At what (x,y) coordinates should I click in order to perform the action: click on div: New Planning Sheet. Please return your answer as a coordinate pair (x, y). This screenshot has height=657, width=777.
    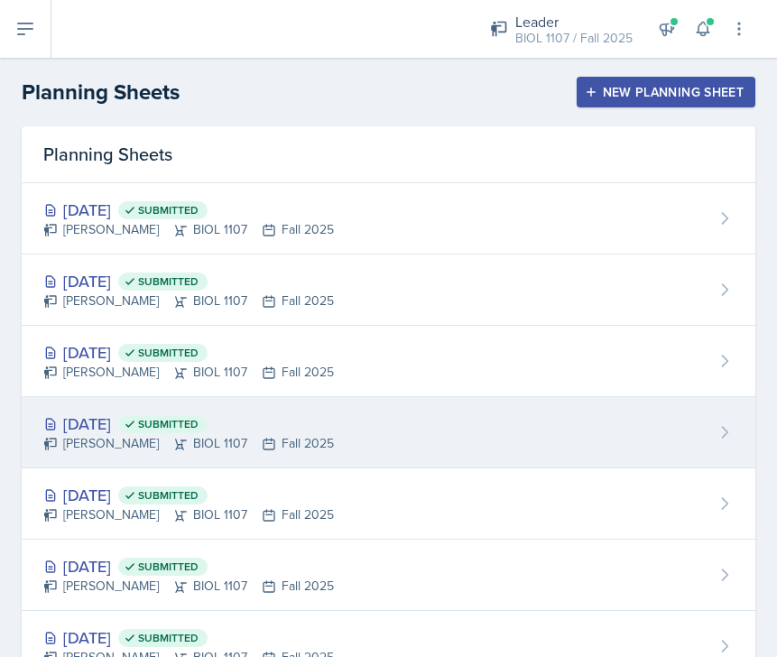
    Looking at the image, I should click on (666, 92).